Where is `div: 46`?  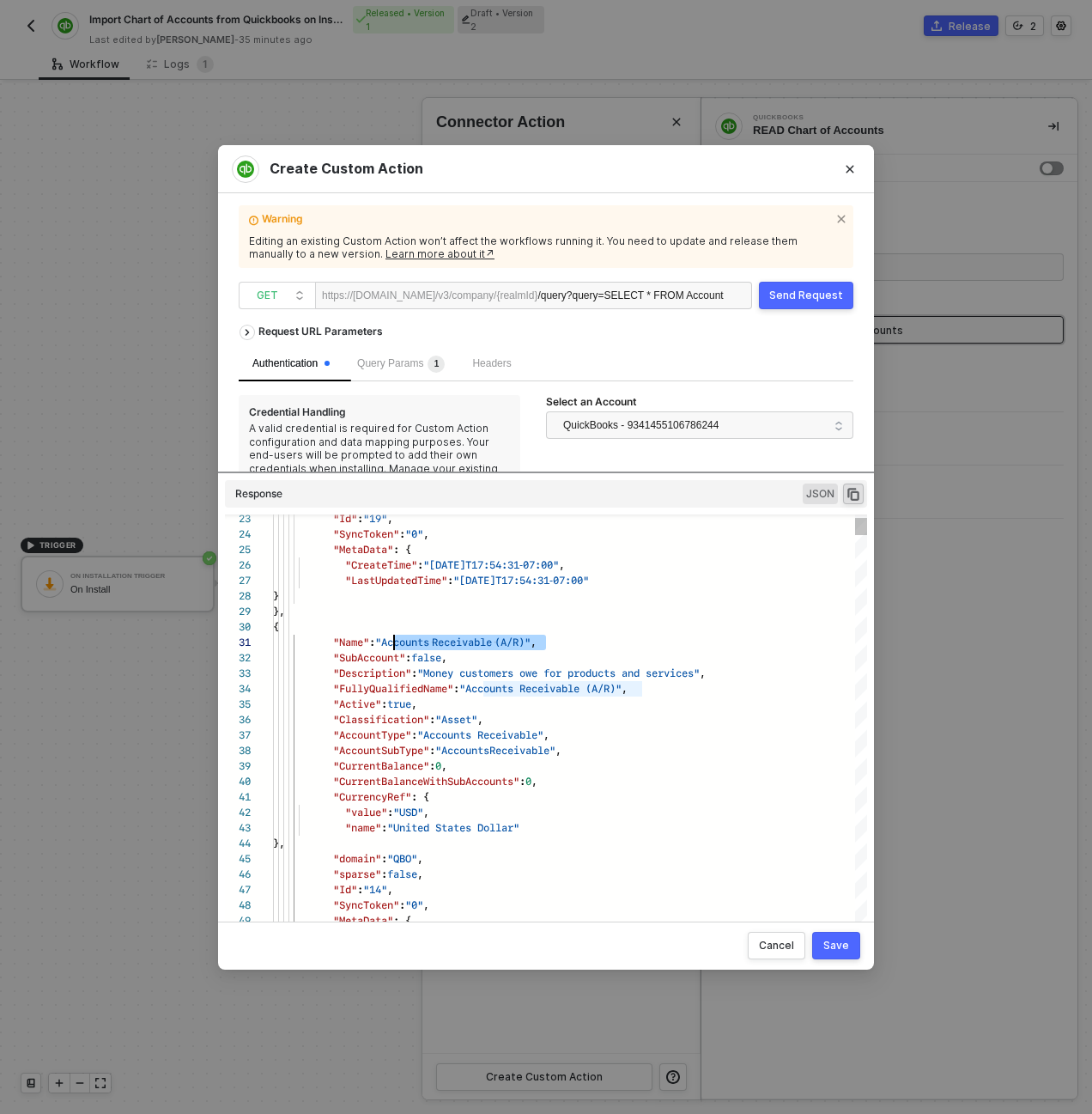 div: 46 is located at coordinates (238, 874).